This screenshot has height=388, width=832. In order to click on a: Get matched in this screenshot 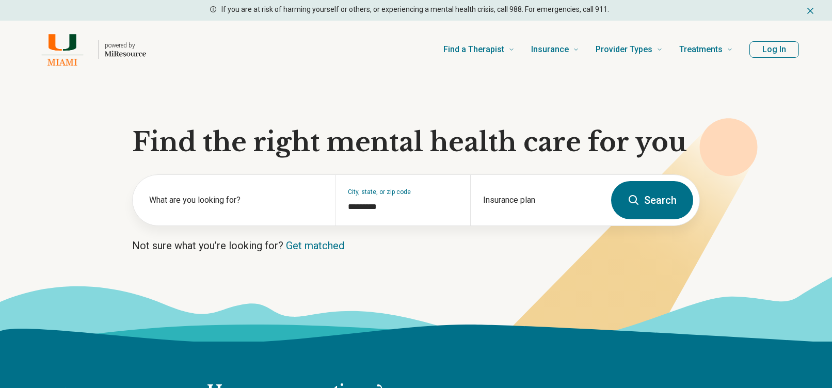, I will do `click(315, 246)`.